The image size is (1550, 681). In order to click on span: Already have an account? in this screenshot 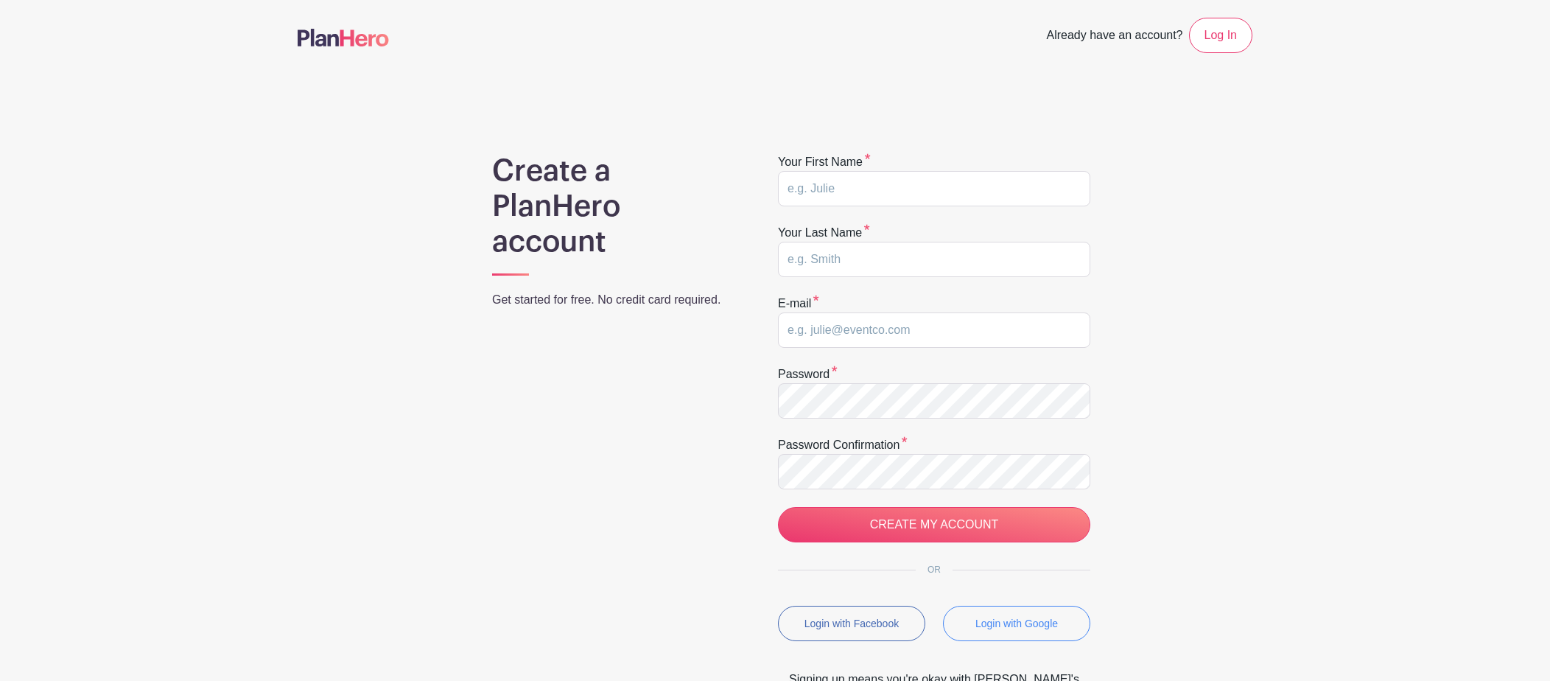, I will do `click(1115, 37)`.